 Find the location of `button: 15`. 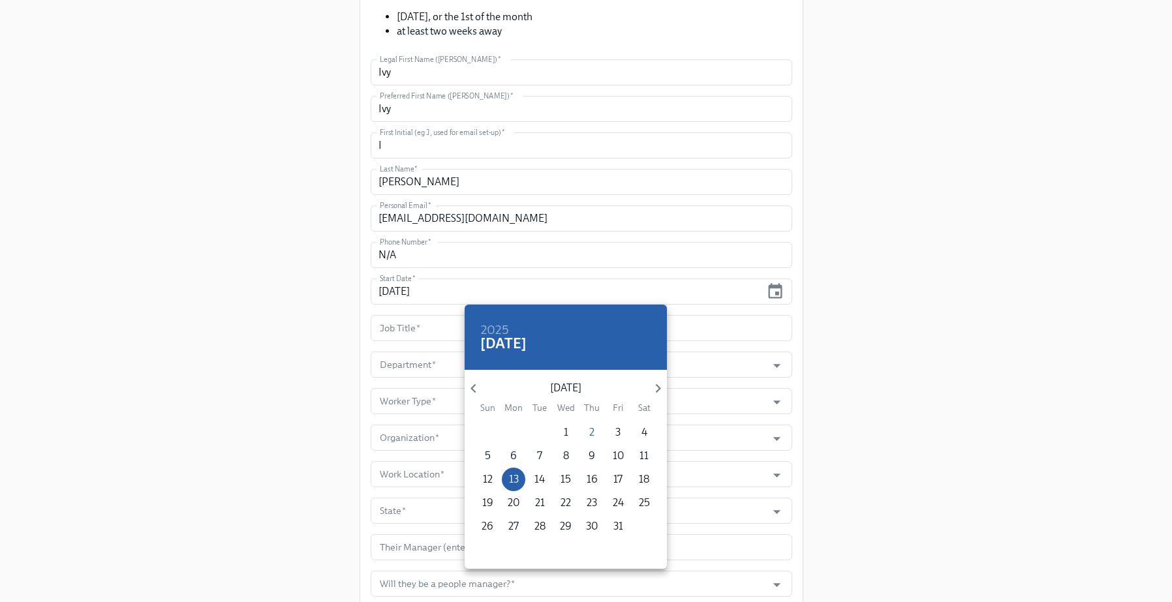

button: 15 is located at coordinates (566, 480).